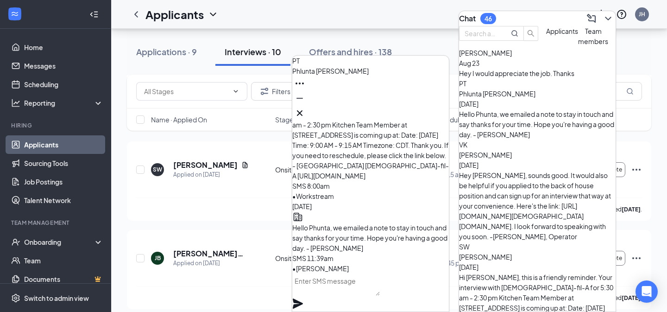 Image resolution: width=667 pixels, height=312 pixels. What do you see at coordinates (63, 84) in the screenshot?
I see `a: Scheduling` at bounding box center [63, 84].